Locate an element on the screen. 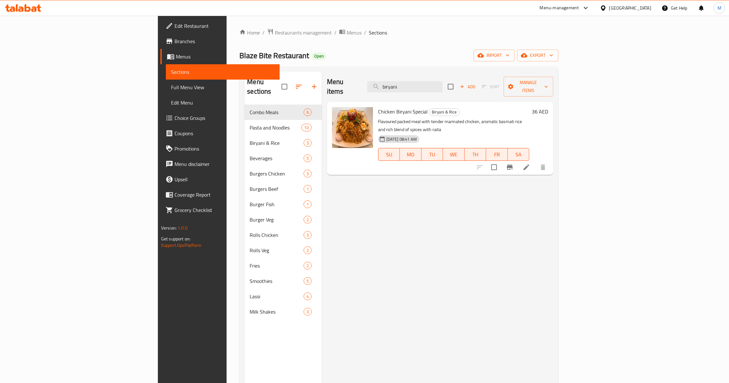  button: Branch-specific-item is located at coordinates (510, 167).